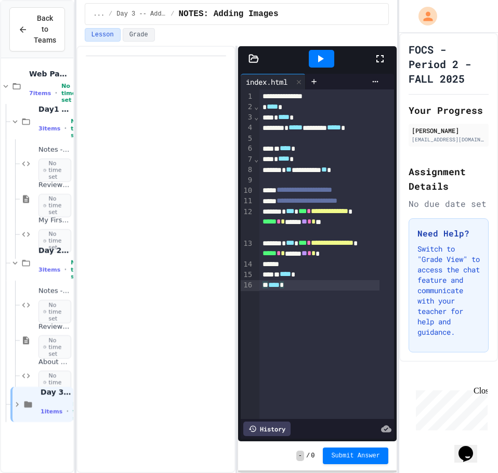 The width and height of the screenshot is (498, 473). Describe the element at coordinates (449, 233) in the screenshot. I see `h3: Need Help?` at that location.